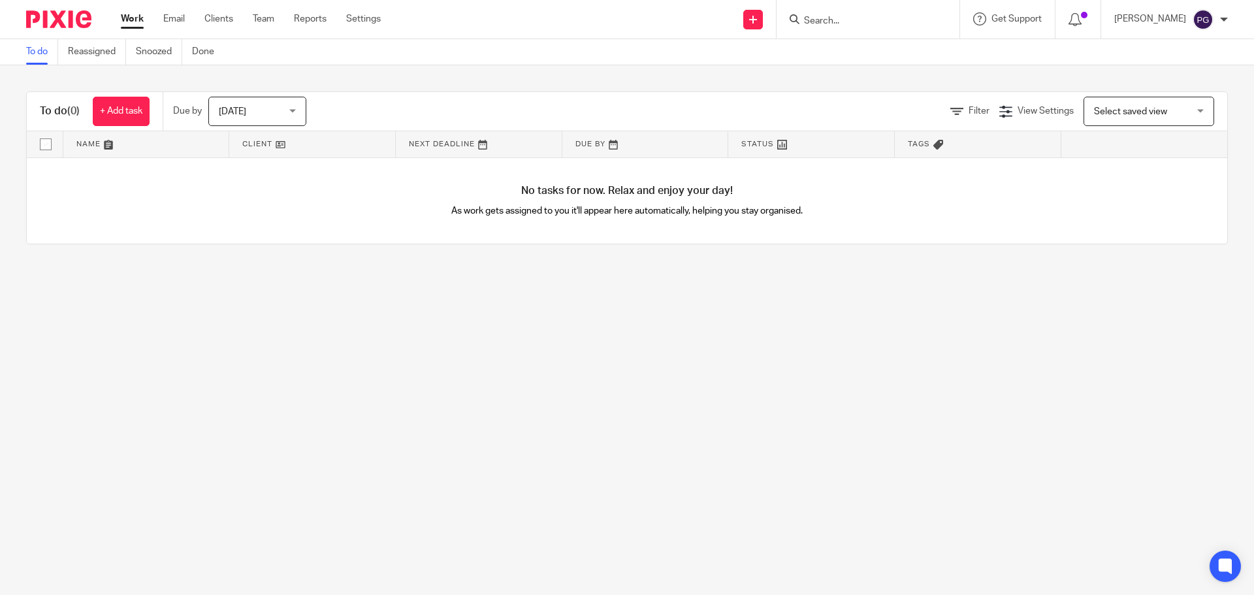 Image resolution: width=1254 pixels, height=595 pixels. I want to click on span: Tags, so click(919, 144).